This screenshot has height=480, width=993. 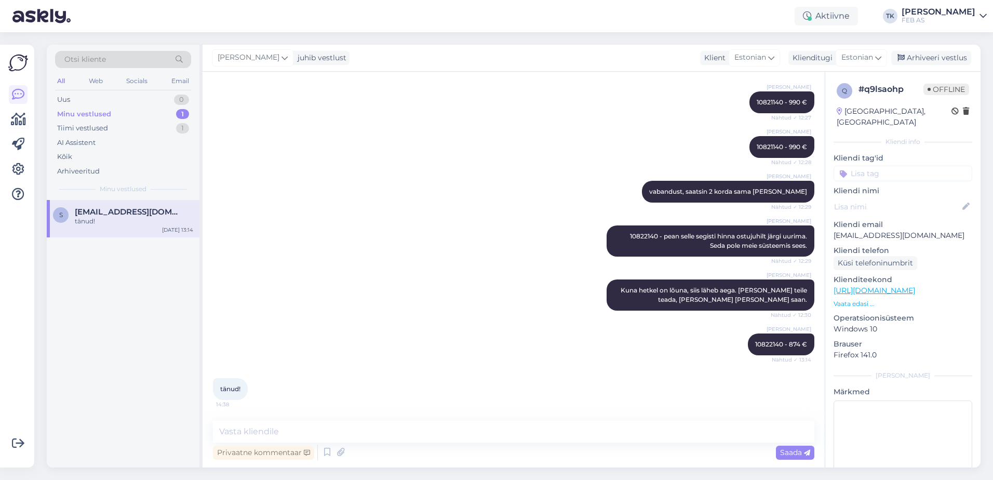 What do you see at coordinates (18, 63) in the screenshot?
I see `img: Askly Logo` at bounding box center [18, 63].